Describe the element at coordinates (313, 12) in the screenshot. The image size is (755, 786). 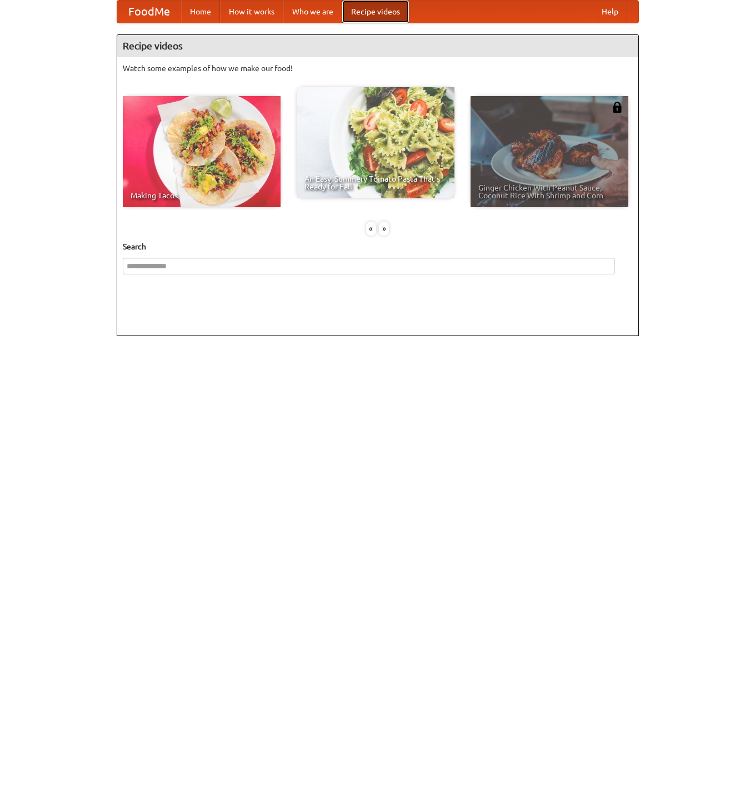
I see `a: Who we are` at that location.